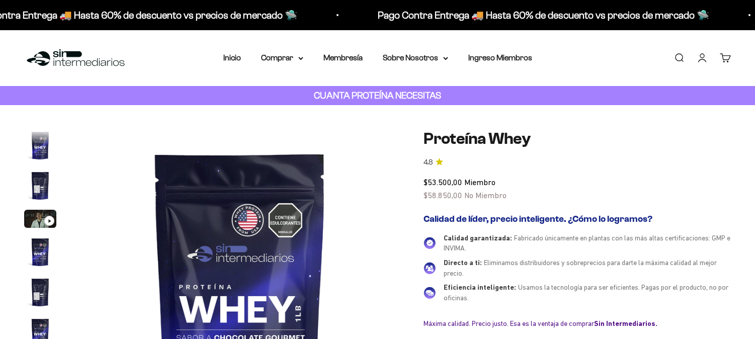 Image resolution: width=755 pixels, height=339 pixels. What do you see at coordinates (486, 195) in the screenshot?
I see `span: No Miembro` at bounding box center [486, 195].